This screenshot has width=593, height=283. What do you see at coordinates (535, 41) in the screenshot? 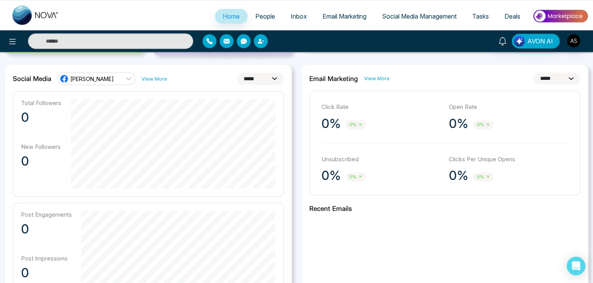
I see `button: AVON AI` at bounding box center [535, 41].